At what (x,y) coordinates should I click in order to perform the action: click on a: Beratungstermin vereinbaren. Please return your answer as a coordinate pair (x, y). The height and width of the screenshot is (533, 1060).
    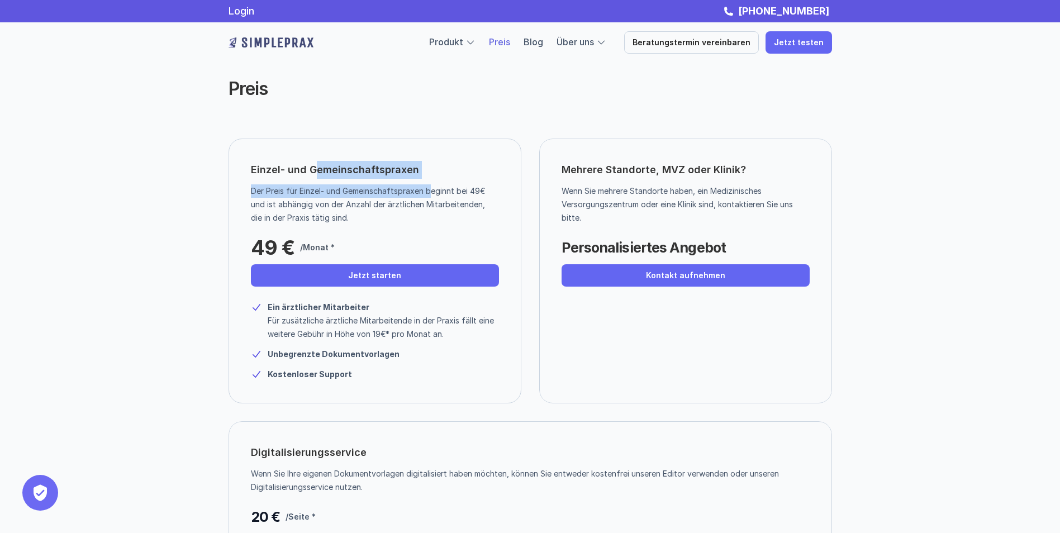
    Looking at the image, I should click on (691, 42).